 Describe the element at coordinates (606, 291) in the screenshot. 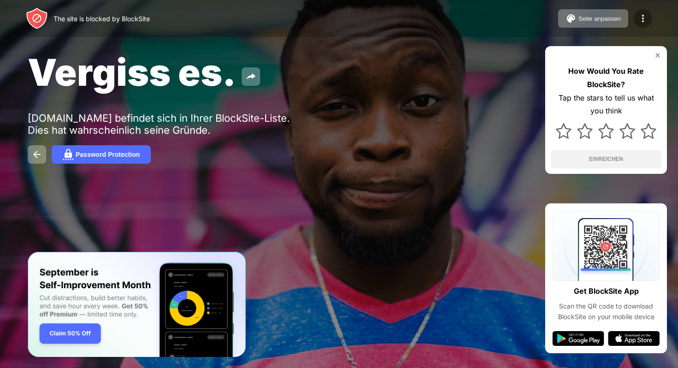

I see `div: Get BlockSite App` at that location.